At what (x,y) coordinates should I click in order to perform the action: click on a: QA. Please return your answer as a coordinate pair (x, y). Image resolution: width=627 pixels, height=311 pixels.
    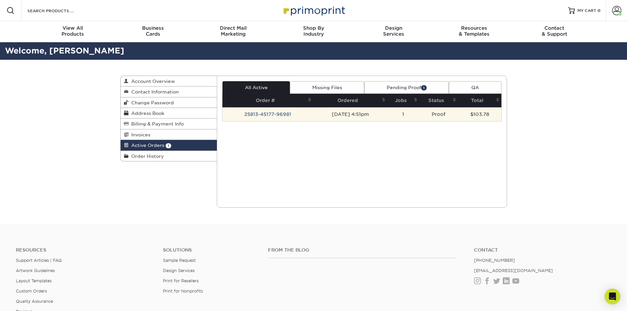
    Looking at the image, I should click on (475, 88).